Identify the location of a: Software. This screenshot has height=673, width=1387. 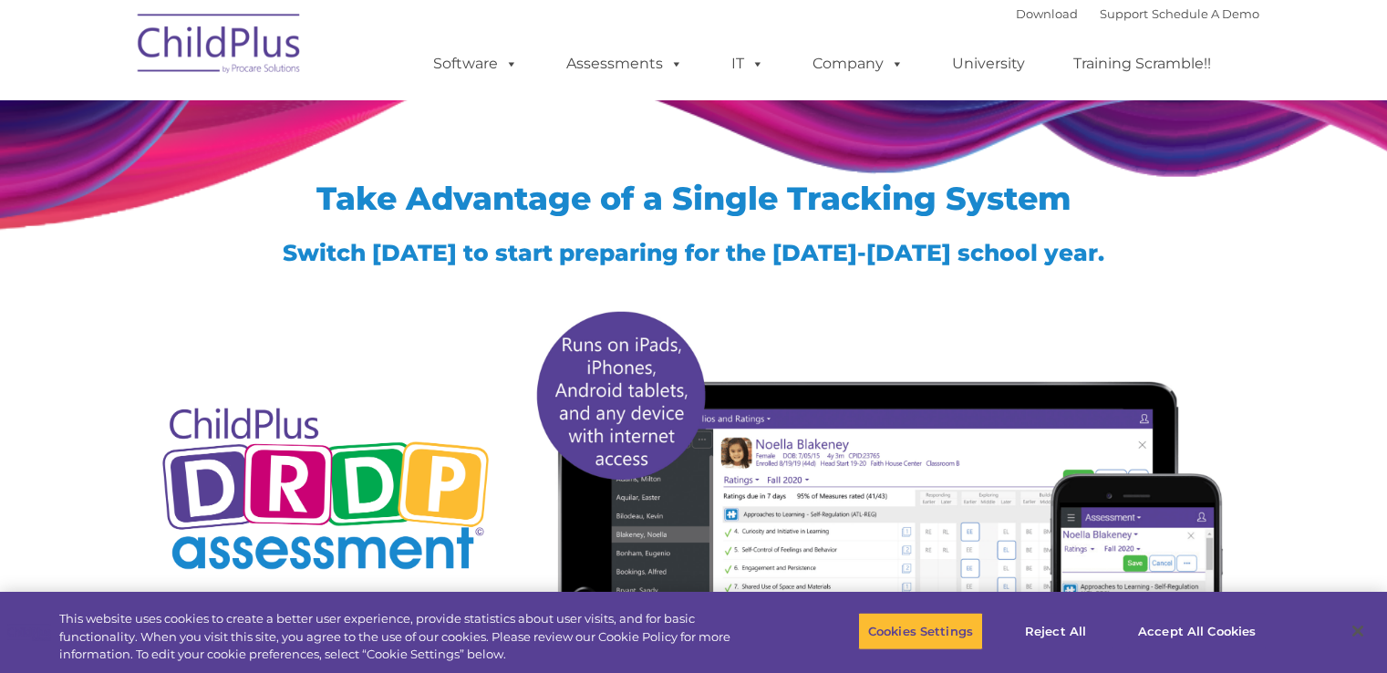
(475, 64).